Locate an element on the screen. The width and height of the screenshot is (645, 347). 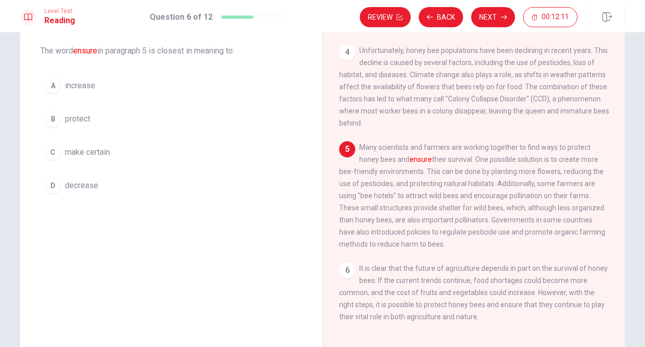
div: B is located at coordinates (53, 119).